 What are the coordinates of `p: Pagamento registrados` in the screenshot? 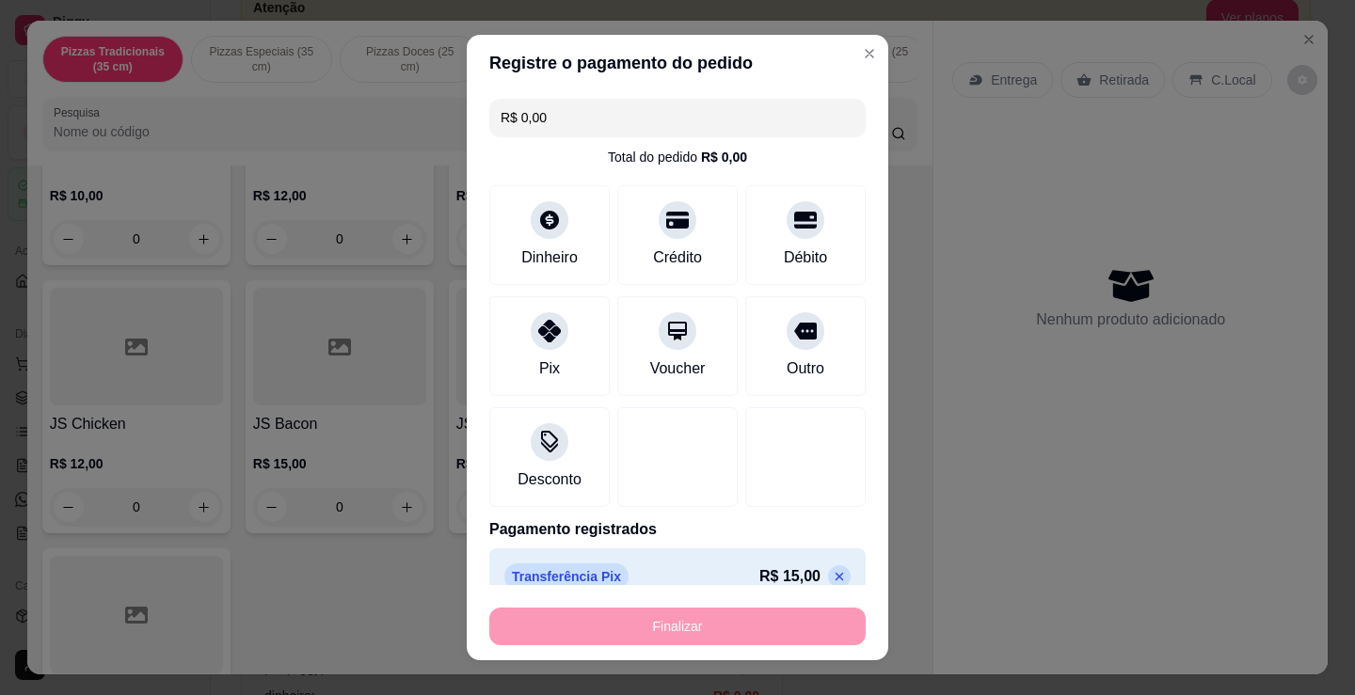 It's located at (678, 530).